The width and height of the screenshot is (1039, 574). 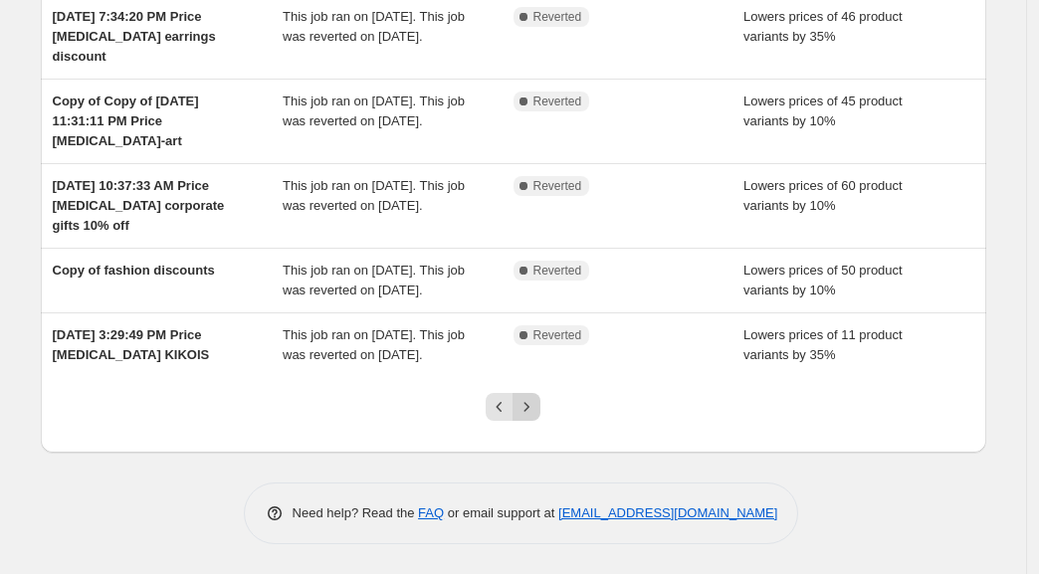 I want to click on span: Lowers prices of 46 product variants by 35%, so click(x=823, y=26).